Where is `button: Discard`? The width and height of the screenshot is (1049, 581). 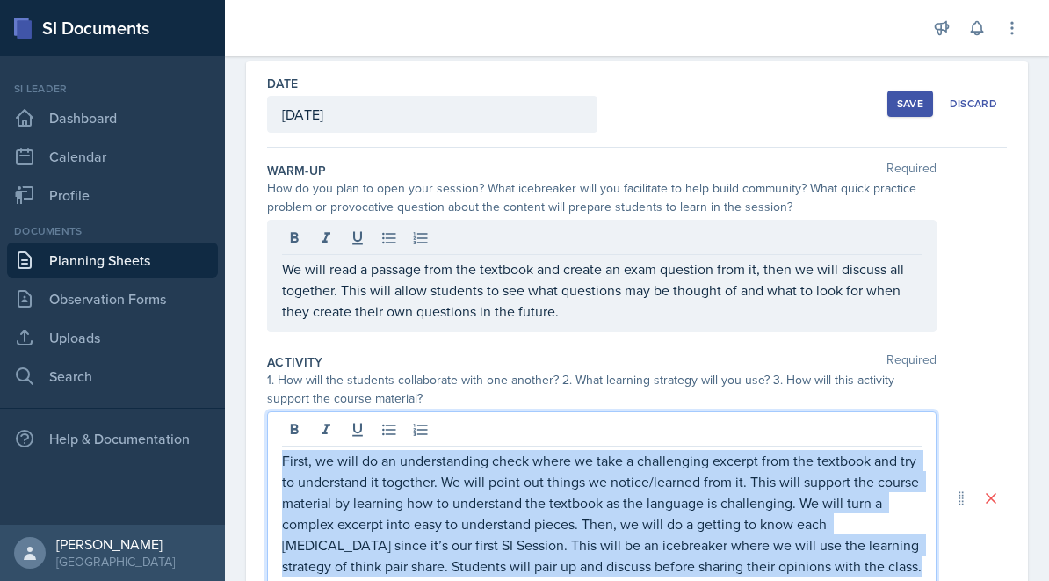
button: Discard is located at coordinates (973, 104).